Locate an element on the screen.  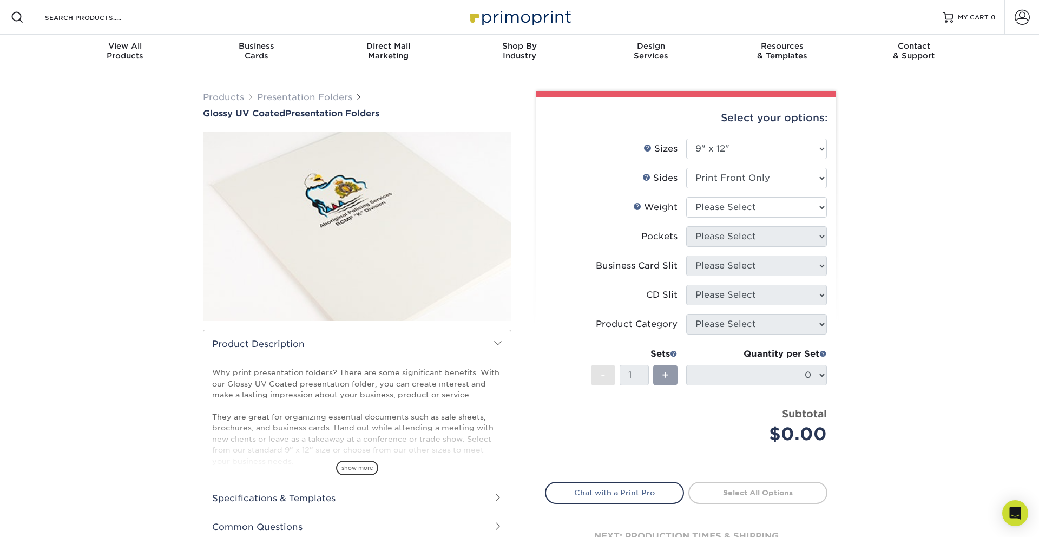
div: CD Slit is located at coordinates (662, 295).